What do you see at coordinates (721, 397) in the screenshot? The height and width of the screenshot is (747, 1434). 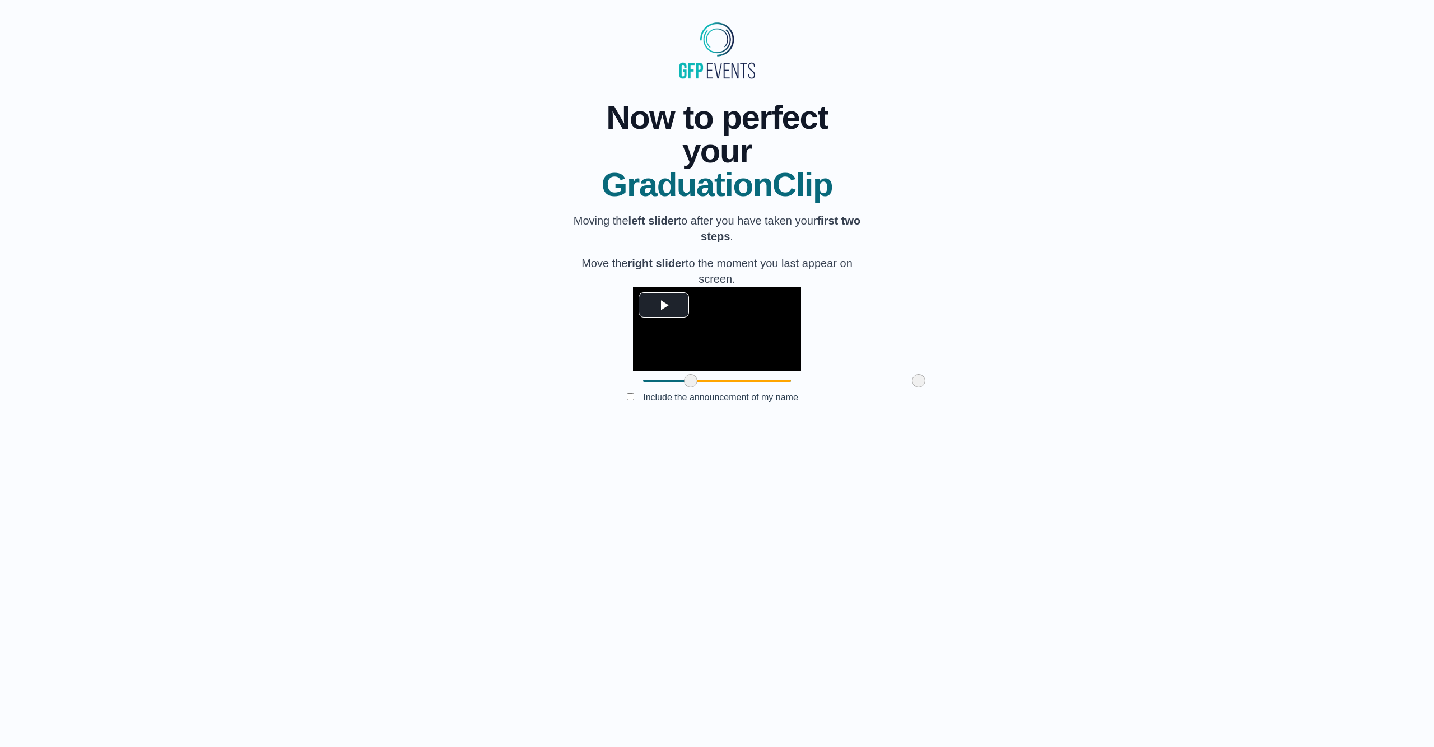 I see `label: Include the announcement of my name` at bounding box center [721, 397].